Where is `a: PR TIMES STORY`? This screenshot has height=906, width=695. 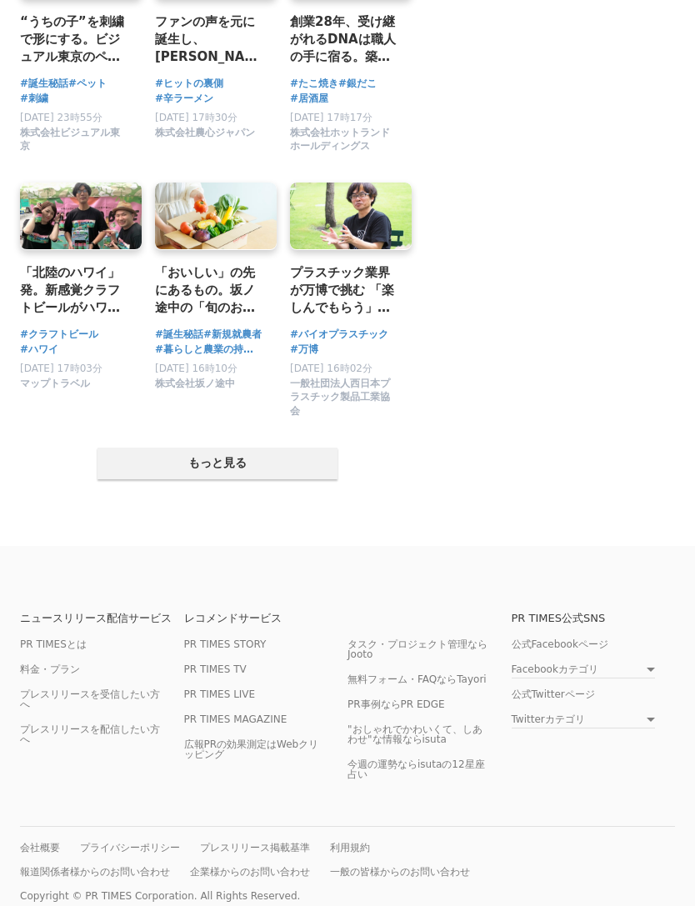 a: PR TIMES STORY is located at coordinates (225, 644).